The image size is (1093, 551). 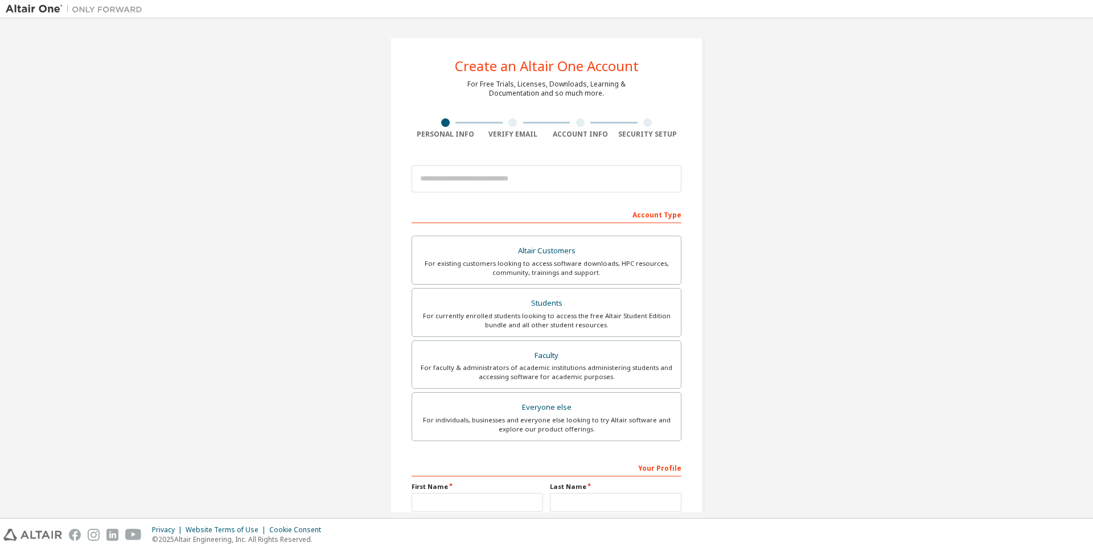 I want to click on img: youtube.svg, so click(x=133, y=534).